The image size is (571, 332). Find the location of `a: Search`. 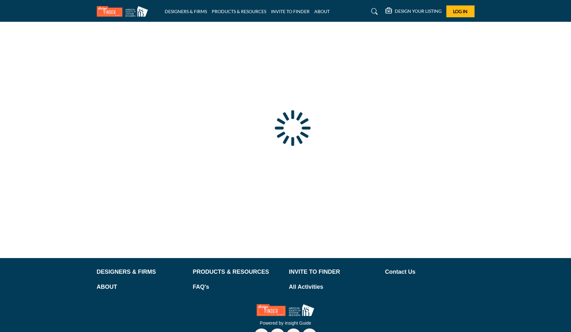

a: Search is located at coordinates (373, 12).